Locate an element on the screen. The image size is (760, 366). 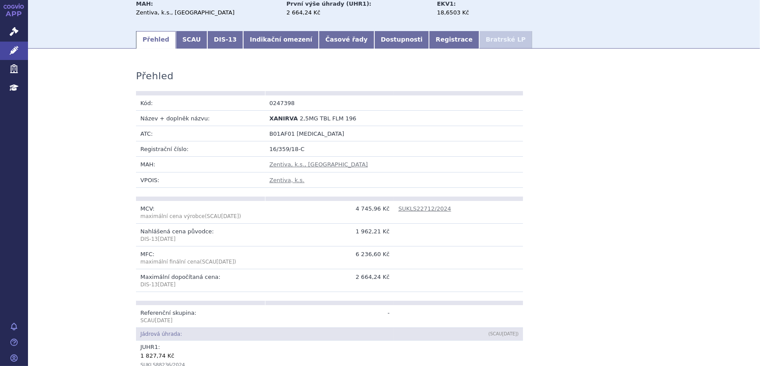
td: VPOIS: is located at coordinates (200, 179).